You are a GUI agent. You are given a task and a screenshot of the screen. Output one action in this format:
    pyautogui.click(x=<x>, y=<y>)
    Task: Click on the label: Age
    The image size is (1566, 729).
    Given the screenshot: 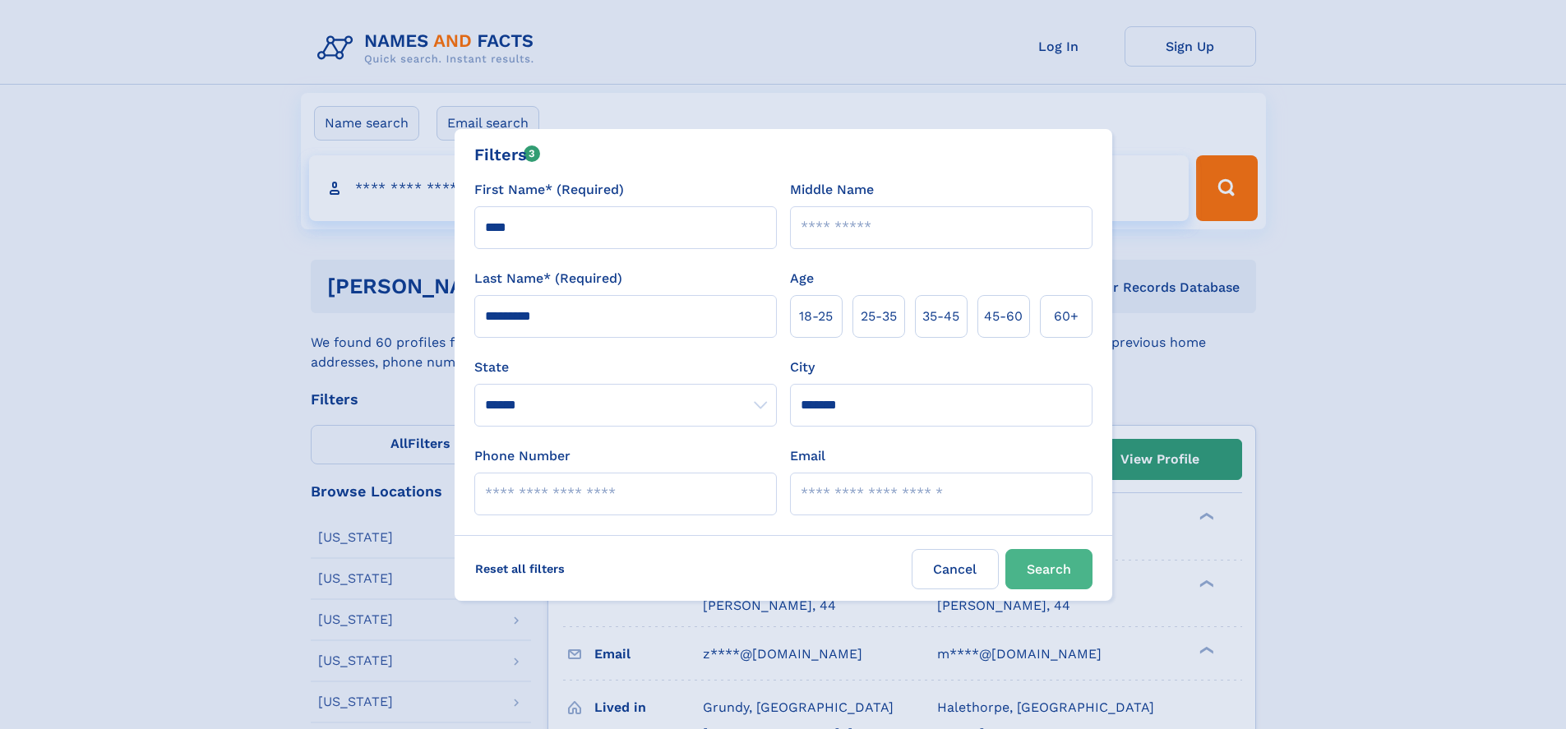 What is the action you would take?
    pyautogui.click(x=802, y=279)
    